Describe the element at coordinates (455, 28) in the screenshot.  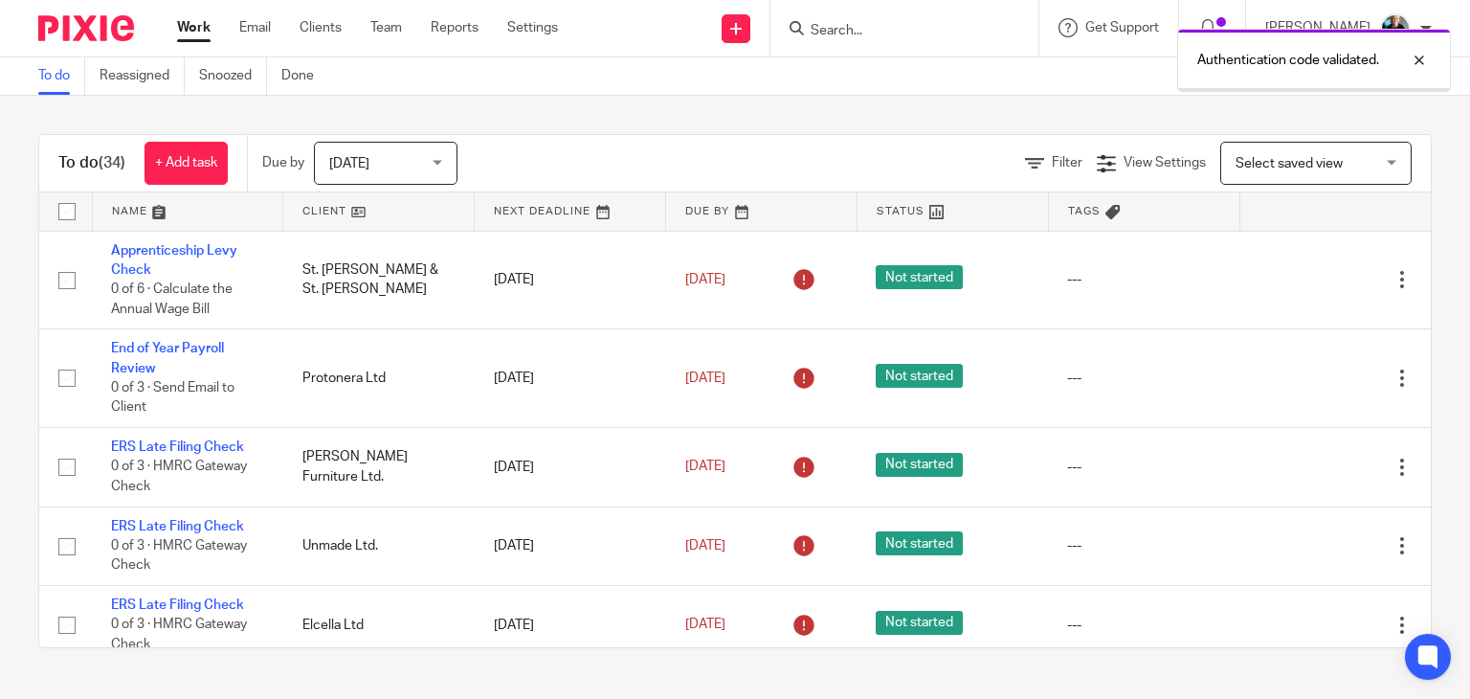
I see `a: Reports` at that location.